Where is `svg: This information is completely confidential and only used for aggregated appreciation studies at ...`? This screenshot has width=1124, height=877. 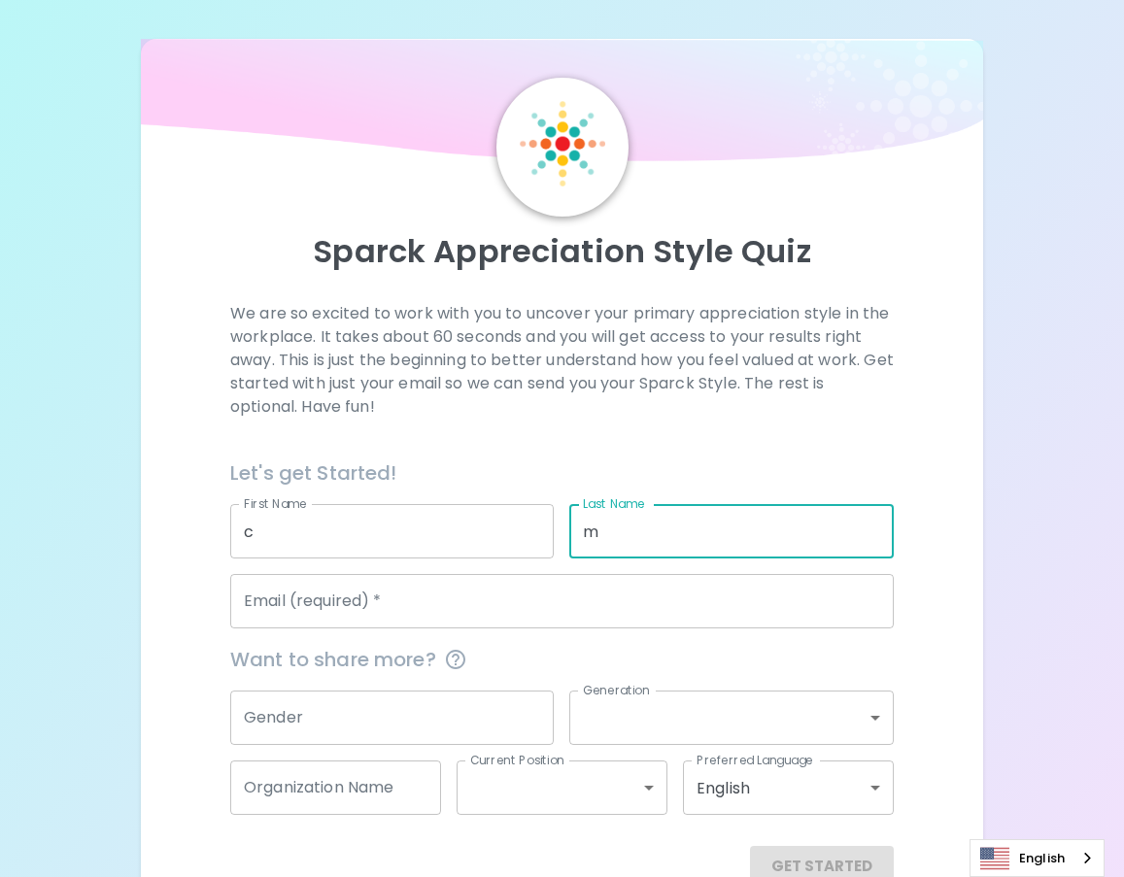
svg: This information is completely confidential and only used for aggregated appreciation studies at ... is located at coordinates (456, 660).